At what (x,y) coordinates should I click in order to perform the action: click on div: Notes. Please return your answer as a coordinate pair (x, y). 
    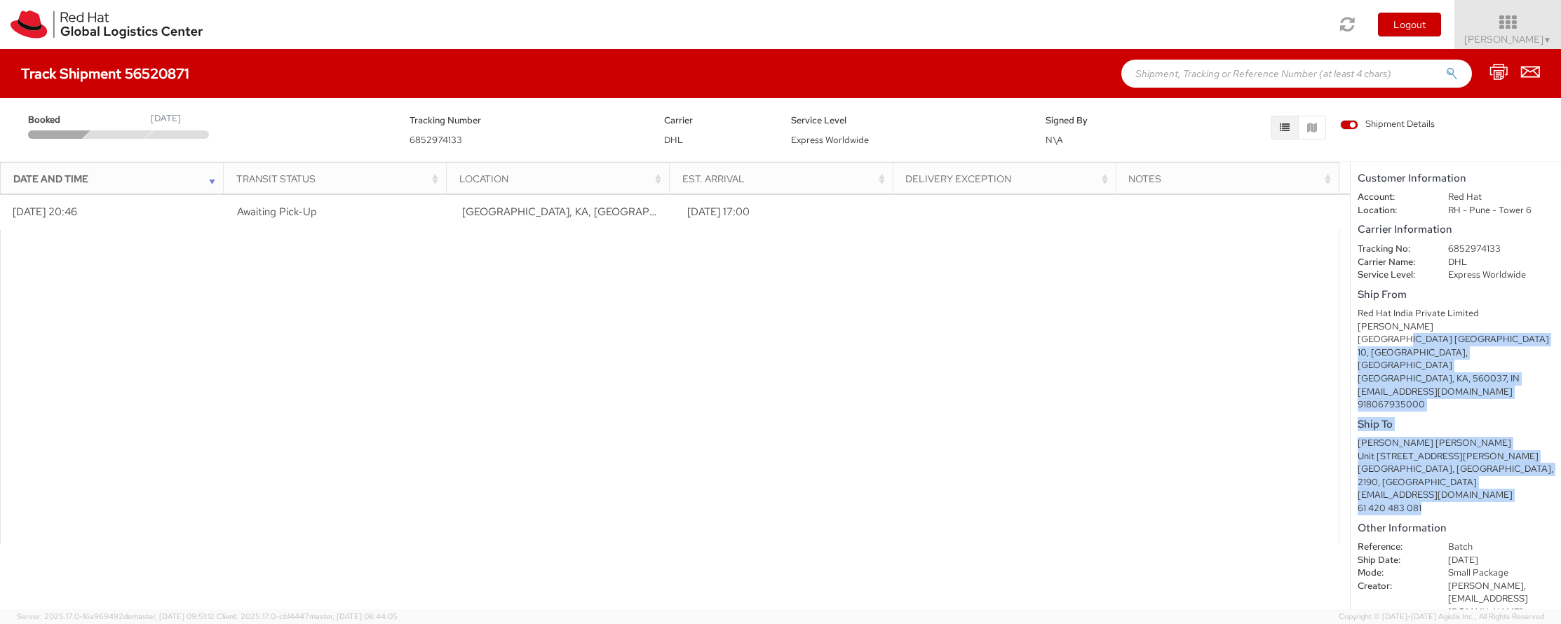
    Looking at the image, I should click on (1231, 179).